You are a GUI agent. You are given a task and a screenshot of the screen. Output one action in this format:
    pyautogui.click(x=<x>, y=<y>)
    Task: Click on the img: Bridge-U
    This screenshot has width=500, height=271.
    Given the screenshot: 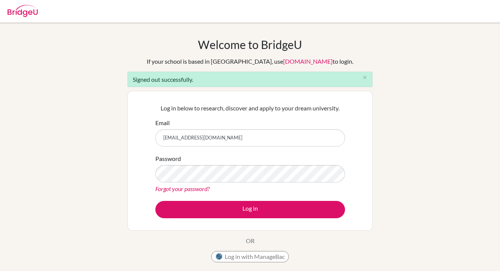 What is the action you would take?
    pyautogui.click(x=23, y=11)
    